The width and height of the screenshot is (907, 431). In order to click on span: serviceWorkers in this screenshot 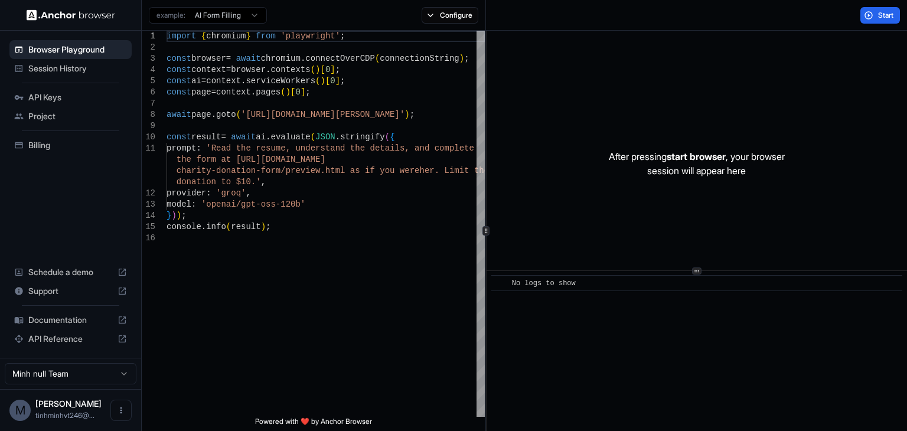, I will do `click(281, 81)`.